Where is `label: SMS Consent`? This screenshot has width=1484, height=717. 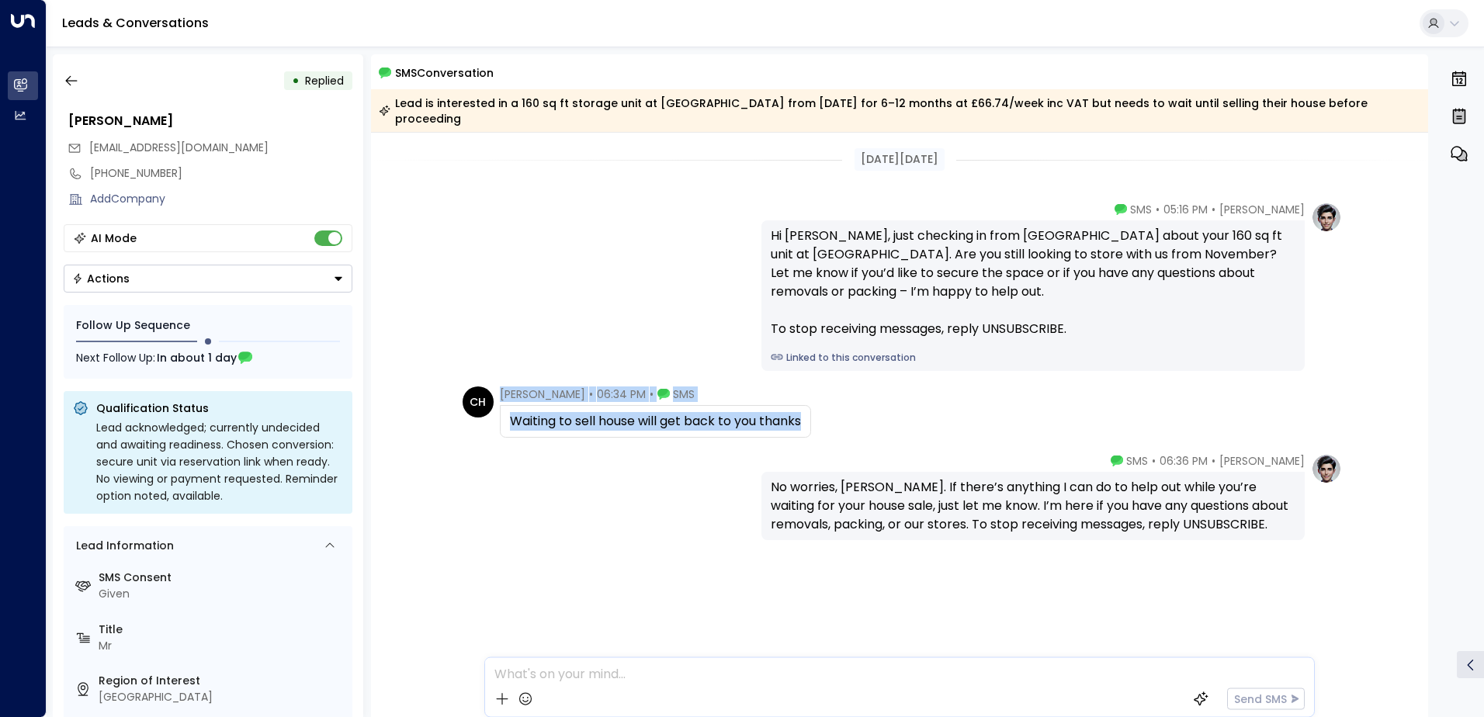 label: SMS Consent is located at coordinates (222, 578).